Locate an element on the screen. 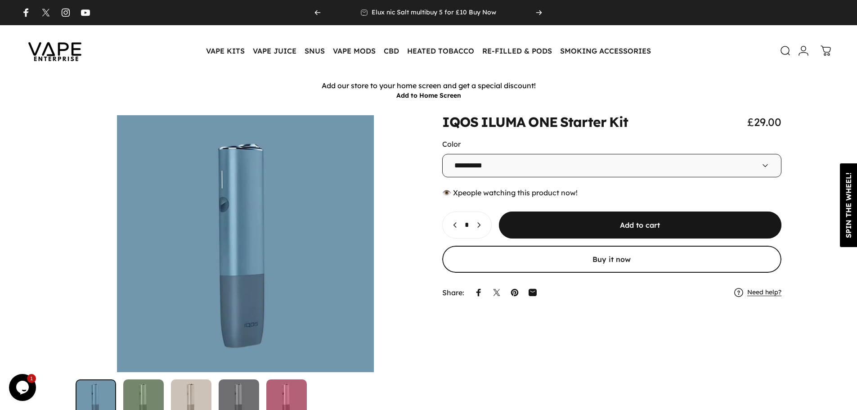 The width and height of the screenshot is (857, 410). animate-element: Kit is located at coordinates (618, 122).